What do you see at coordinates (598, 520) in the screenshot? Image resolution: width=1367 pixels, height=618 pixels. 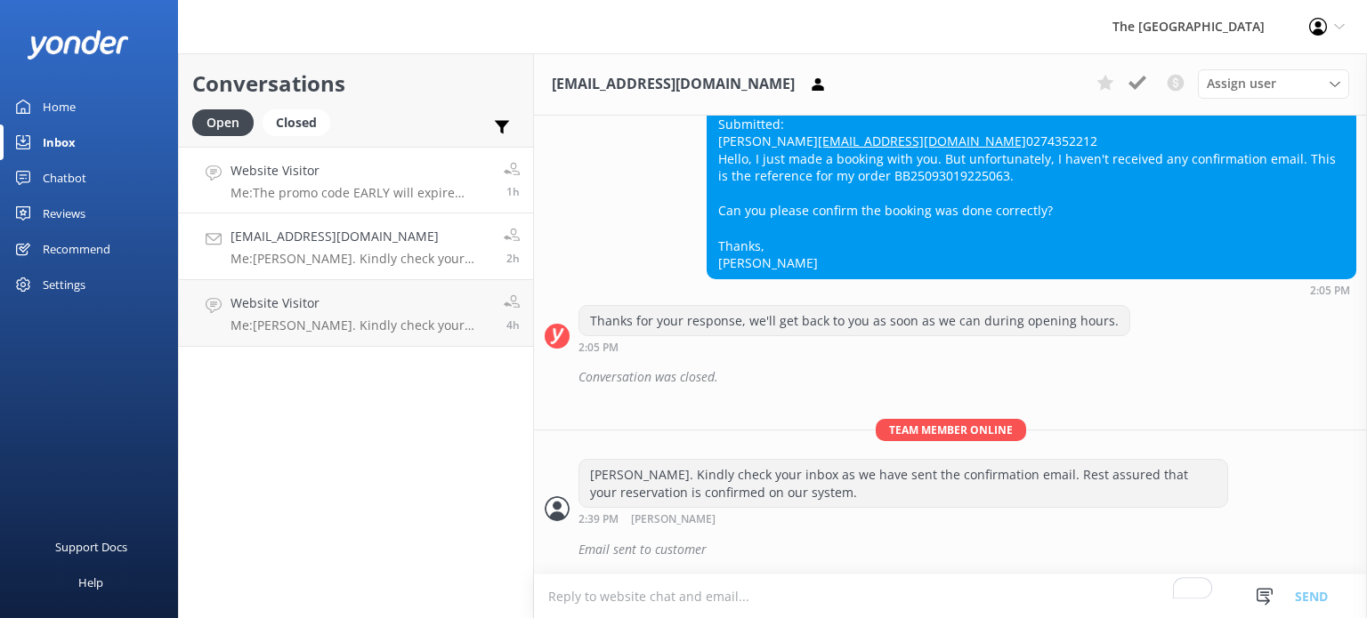 I see `strong: 2:39 PM` at bounding box center [598, 520].